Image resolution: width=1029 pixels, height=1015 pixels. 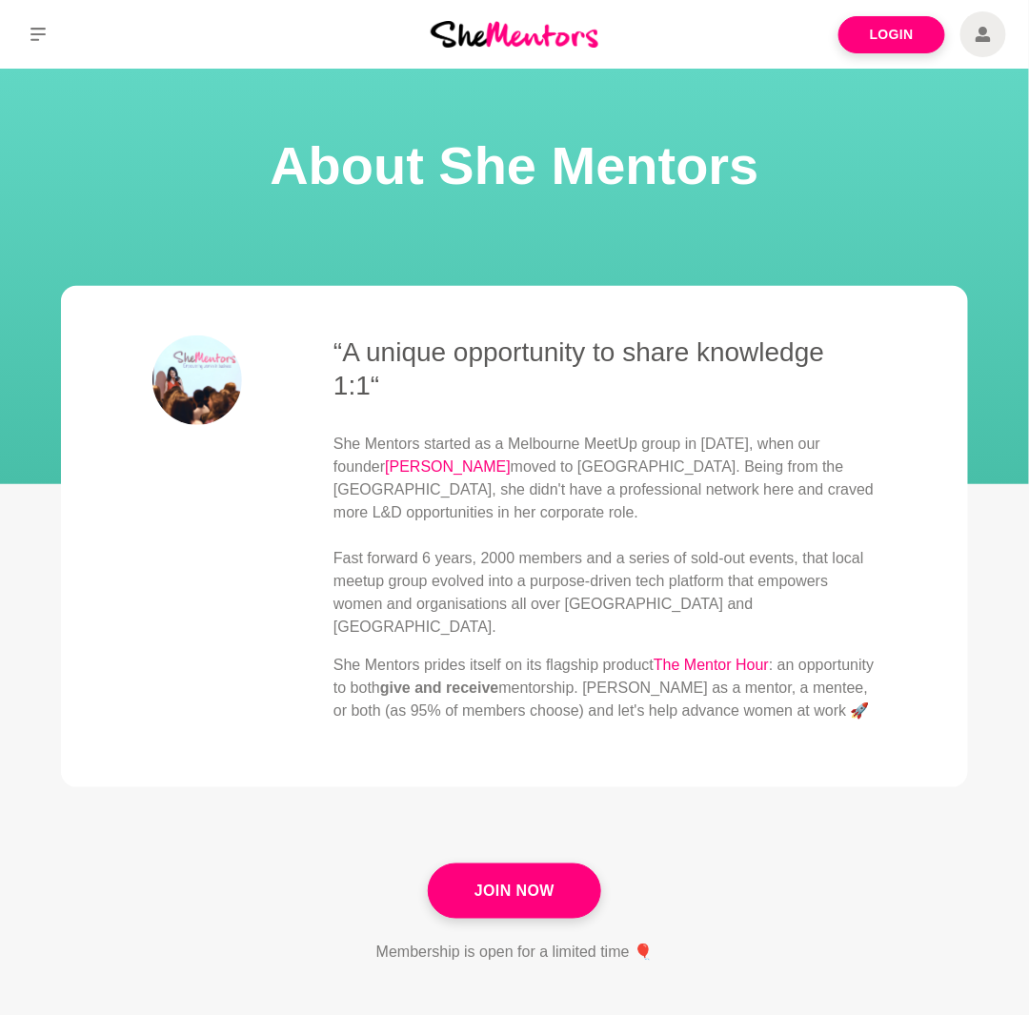 I want to click on img: She Mentors Logo, so click(x=515, y=33).